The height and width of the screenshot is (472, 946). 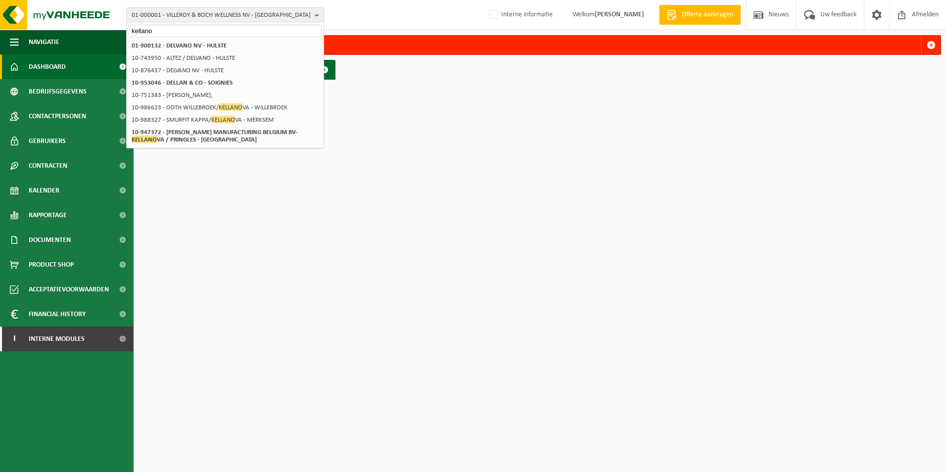 I want to click on li: 10-988327 - SMURFIT KAPPA/ VA - MERKSEM, so click(x=225, y=120).